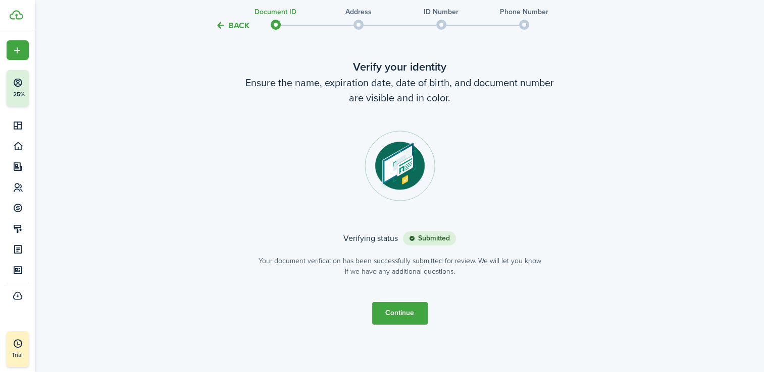 Image resolution: width=764 pixels, height=372 pixels. I want to click on button: Back, so click(232, 25).